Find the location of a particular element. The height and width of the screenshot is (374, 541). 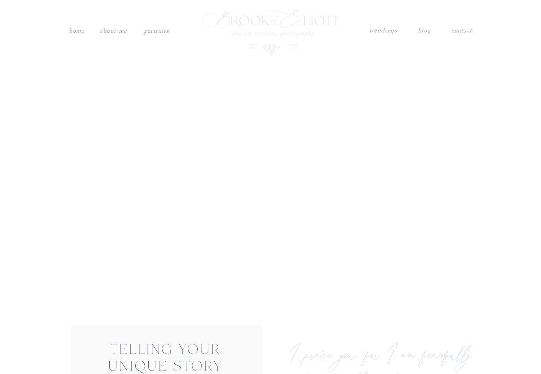

a: Home is located at coordinates (76, 31).